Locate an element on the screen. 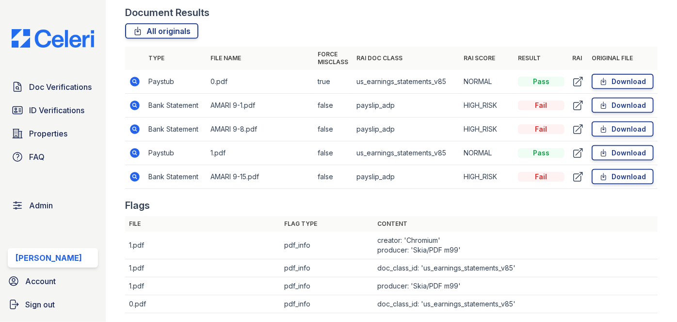  img: CE_Logo_Blue-a8612792a0a2168367f1c8372b55b34899dd931a85d93a1a3d3e32e68fde9ad4.png is located at coordinates (53, 38).